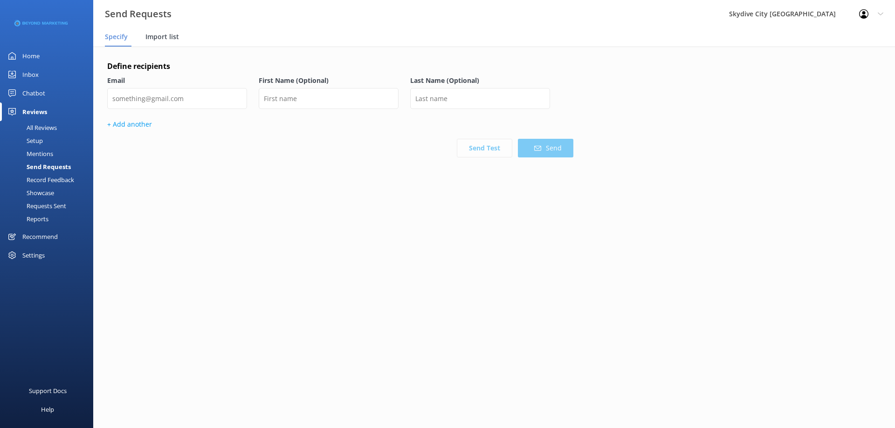 This screenshot has height=428, width=895. Describe the element at coordinates (40, 180) in the screenshot. I see `div: Record Feedback` at that location.